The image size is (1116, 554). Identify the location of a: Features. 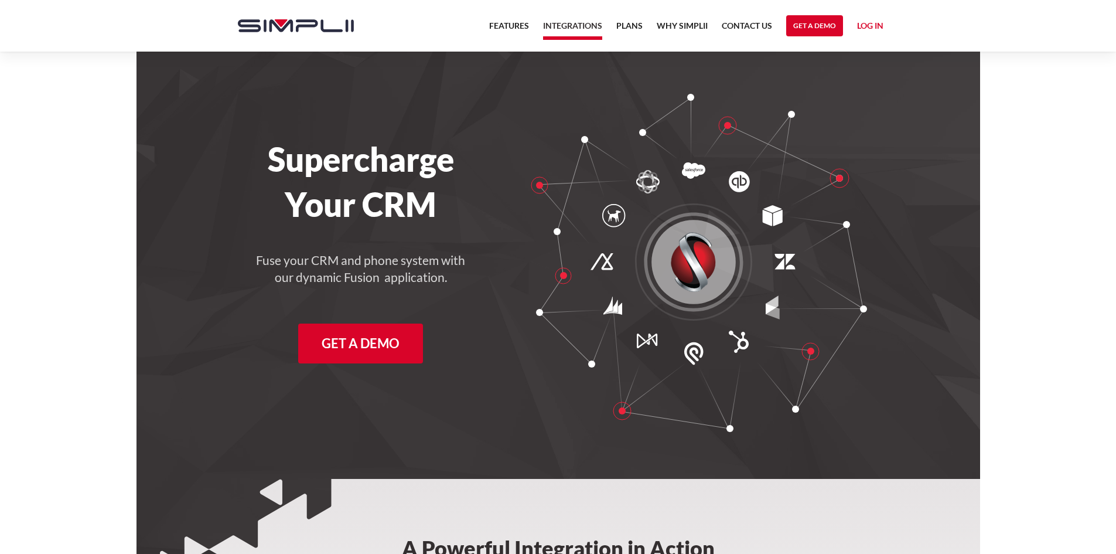
(509, 29).